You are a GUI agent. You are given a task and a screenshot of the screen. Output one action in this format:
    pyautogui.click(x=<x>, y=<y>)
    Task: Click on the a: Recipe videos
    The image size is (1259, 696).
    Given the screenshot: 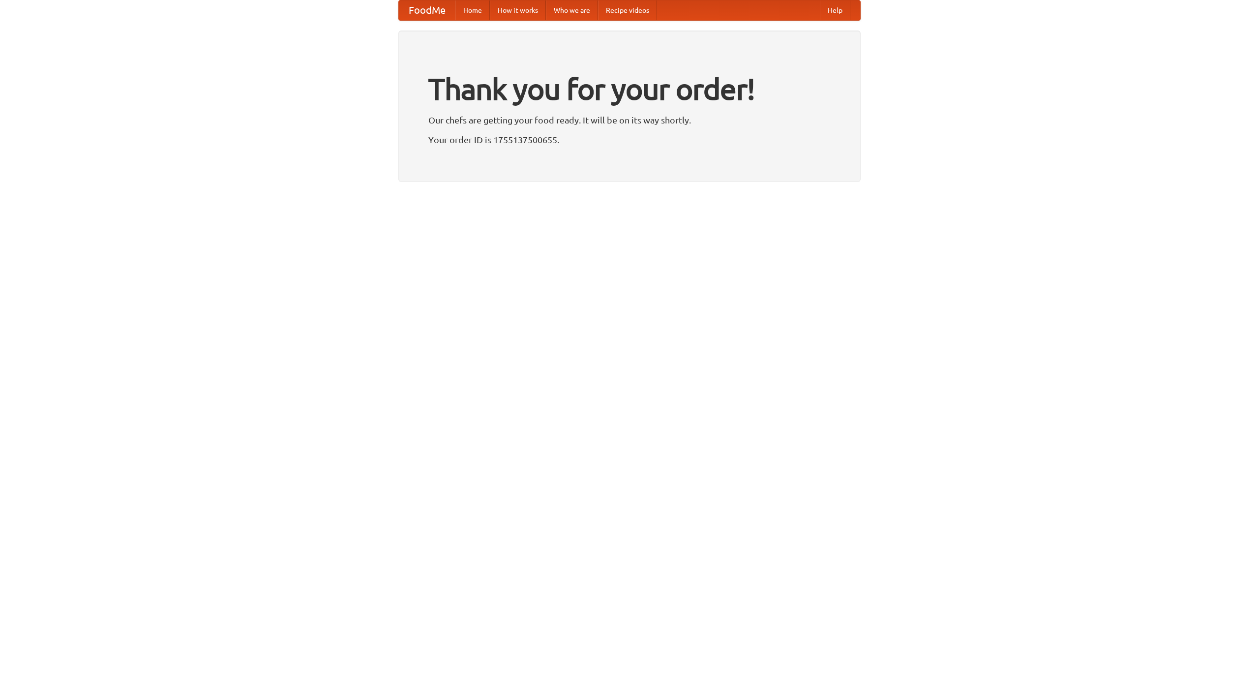 What is the action you would take?
    pyautogui.click(x=628, y=10)
    